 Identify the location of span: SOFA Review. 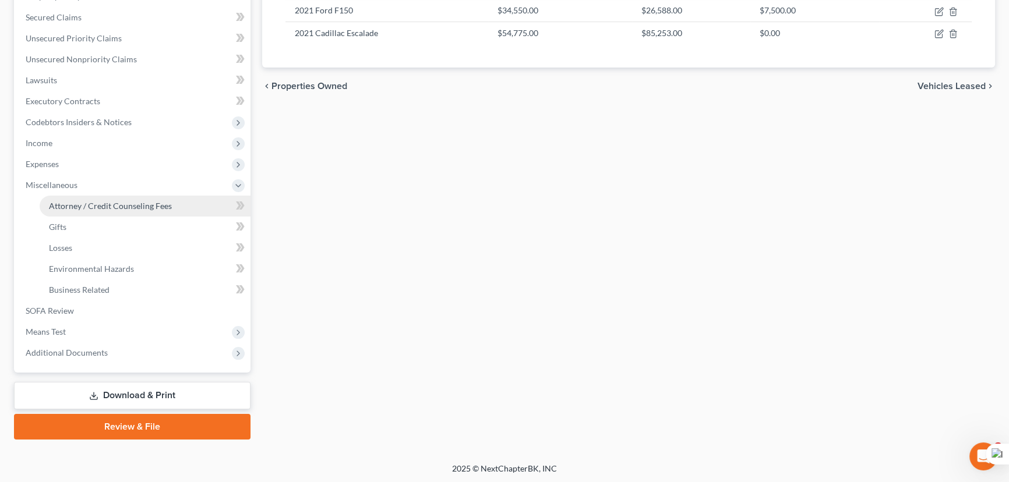
(50, 310).